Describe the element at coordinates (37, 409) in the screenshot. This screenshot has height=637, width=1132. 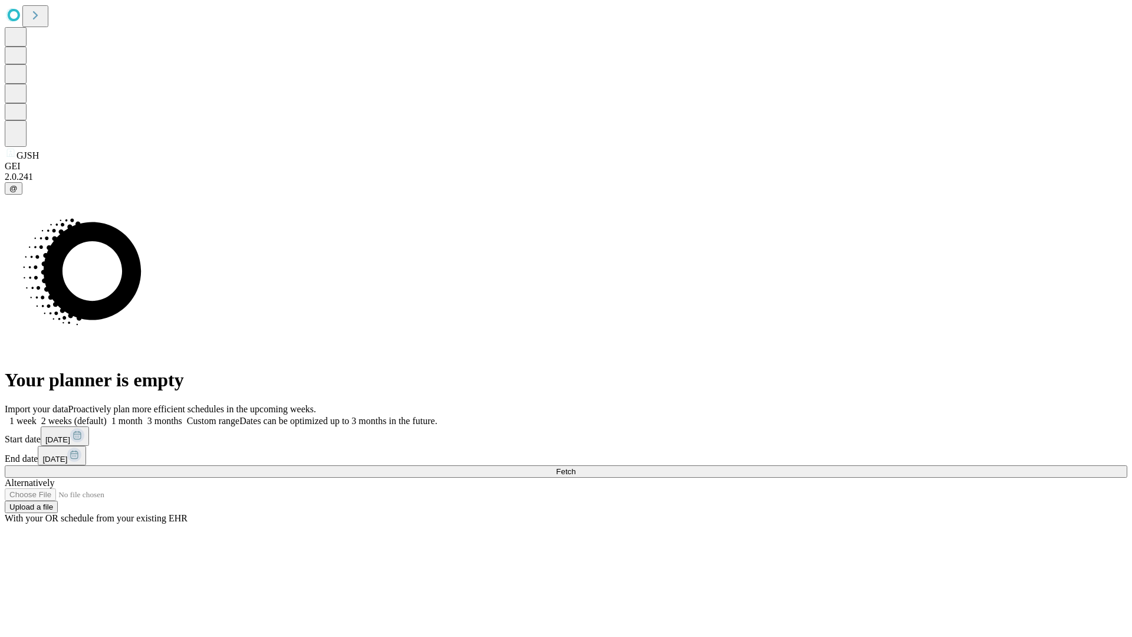
I see `span: Import your data` at that location.